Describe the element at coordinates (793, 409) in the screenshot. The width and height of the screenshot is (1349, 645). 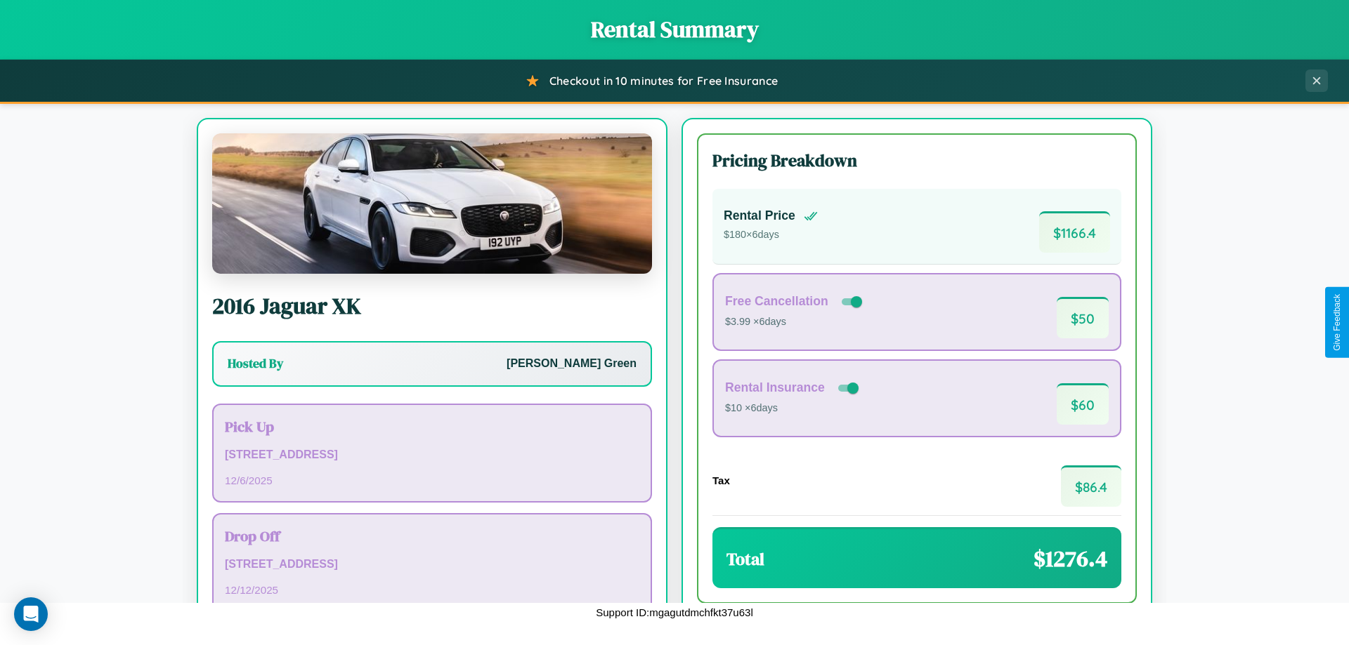
I see `p: $10 × 6 days` at that location.